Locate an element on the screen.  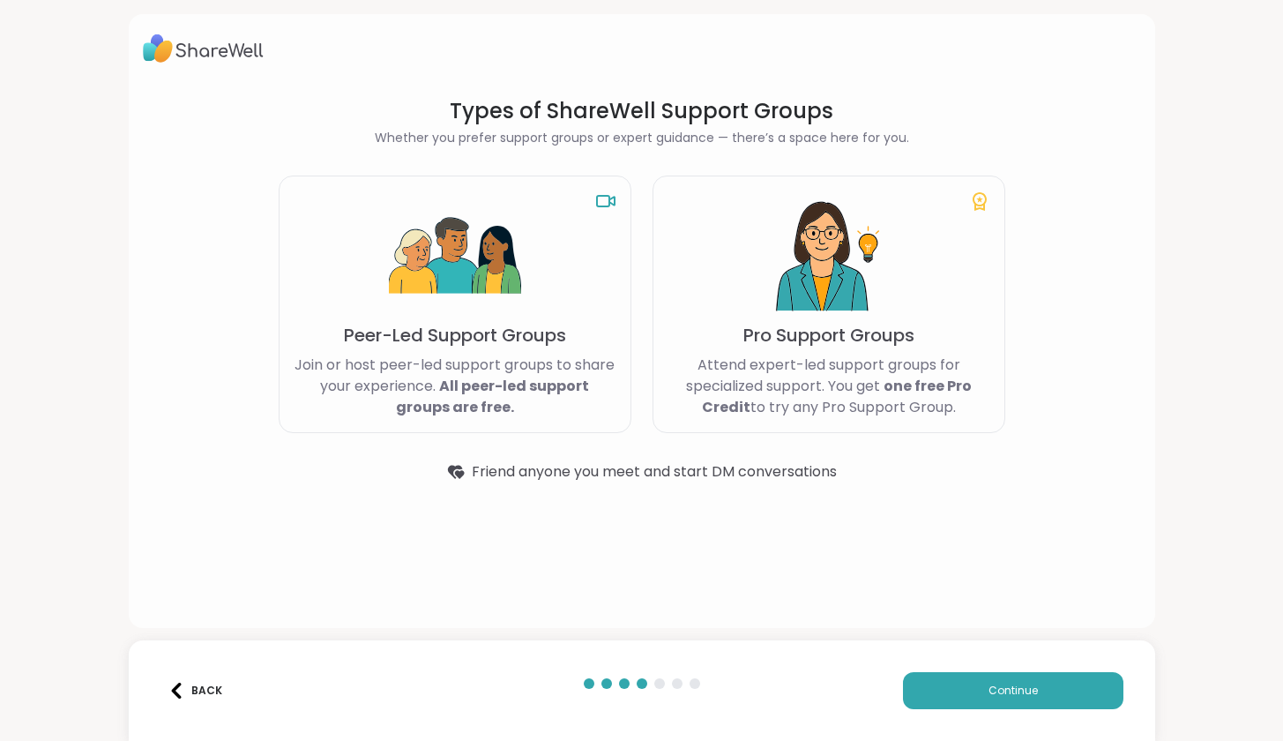
img: Pro Support Groups is located at coordinates (829, 257).